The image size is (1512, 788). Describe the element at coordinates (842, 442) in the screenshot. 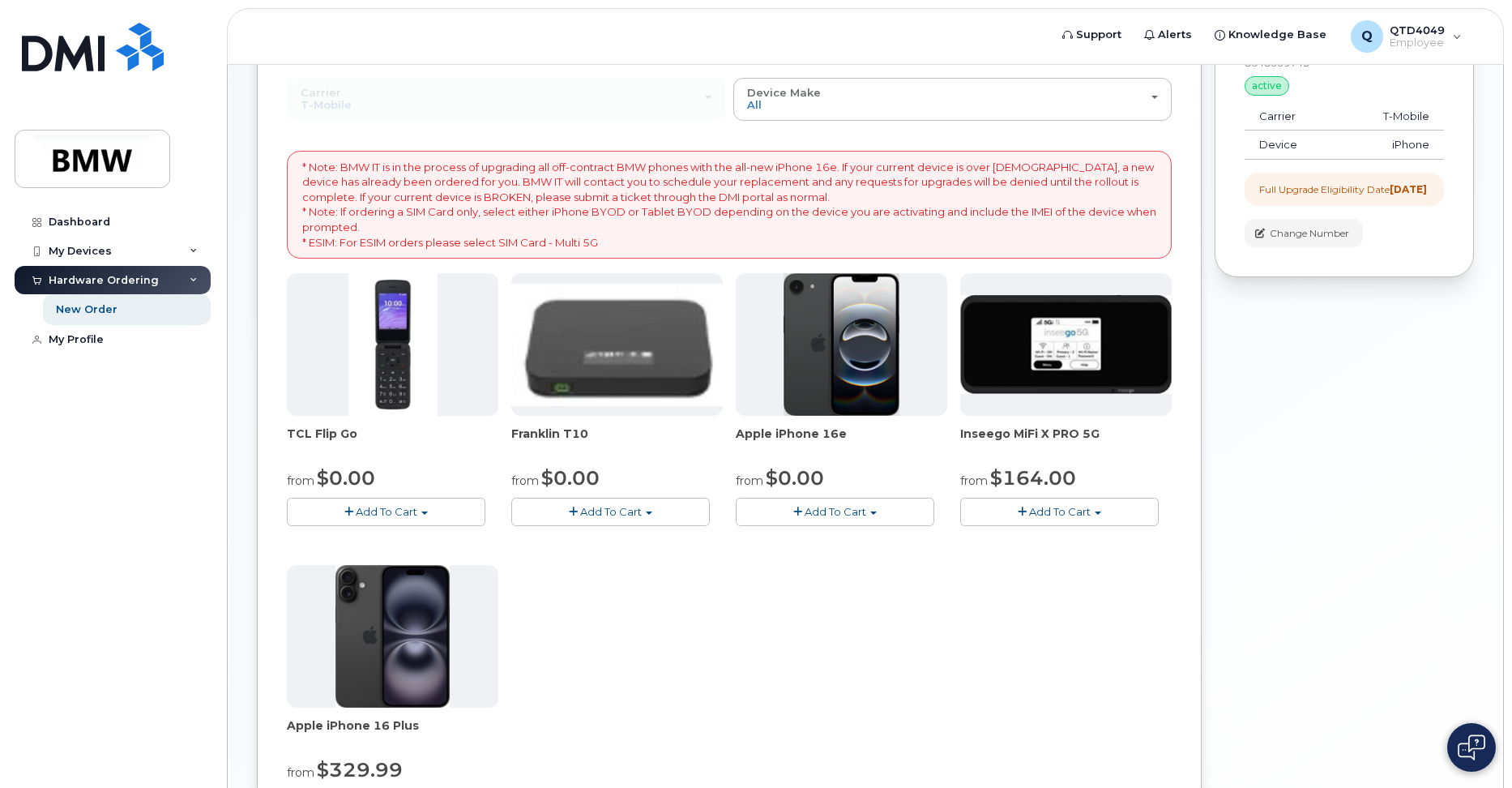

I see `div: Apple iPhone 16e` at that location.